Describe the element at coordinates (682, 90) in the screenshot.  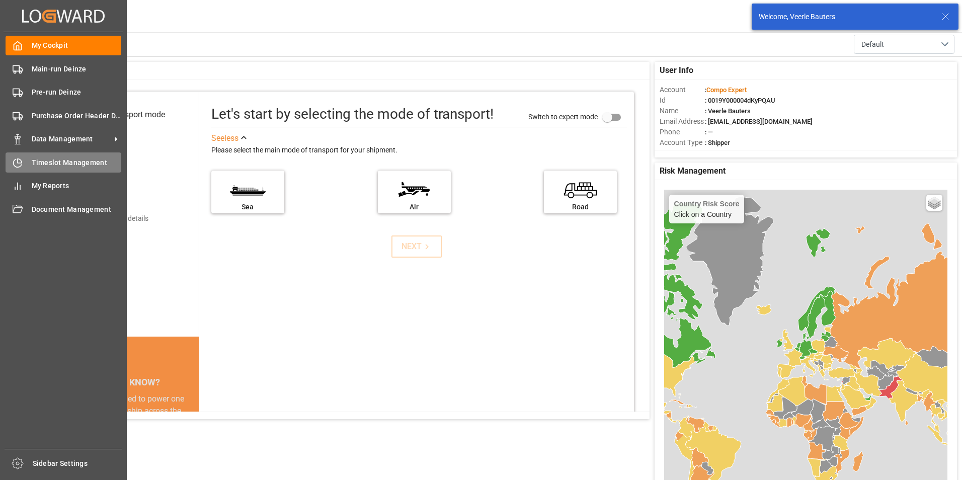
I see `span: Account` at that location.